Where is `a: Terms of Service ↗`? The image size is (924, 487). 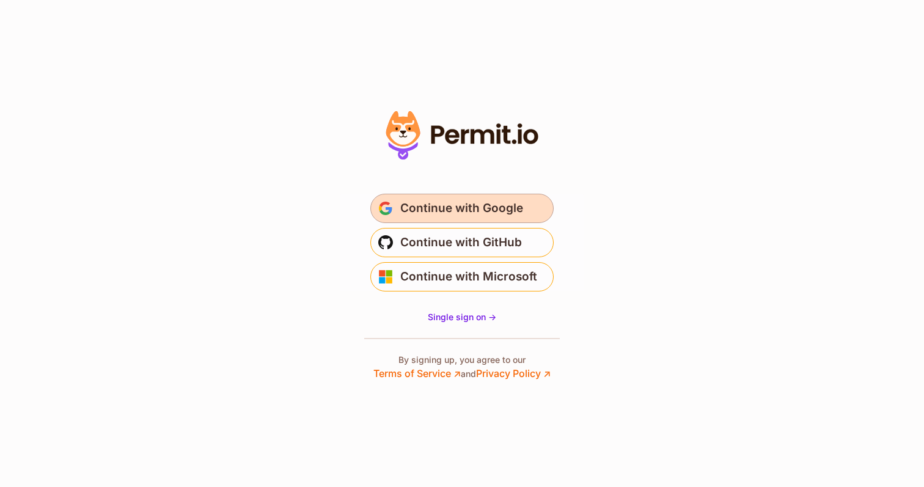 a: Terms of Service ↗ is located at coordinates (417, 374).